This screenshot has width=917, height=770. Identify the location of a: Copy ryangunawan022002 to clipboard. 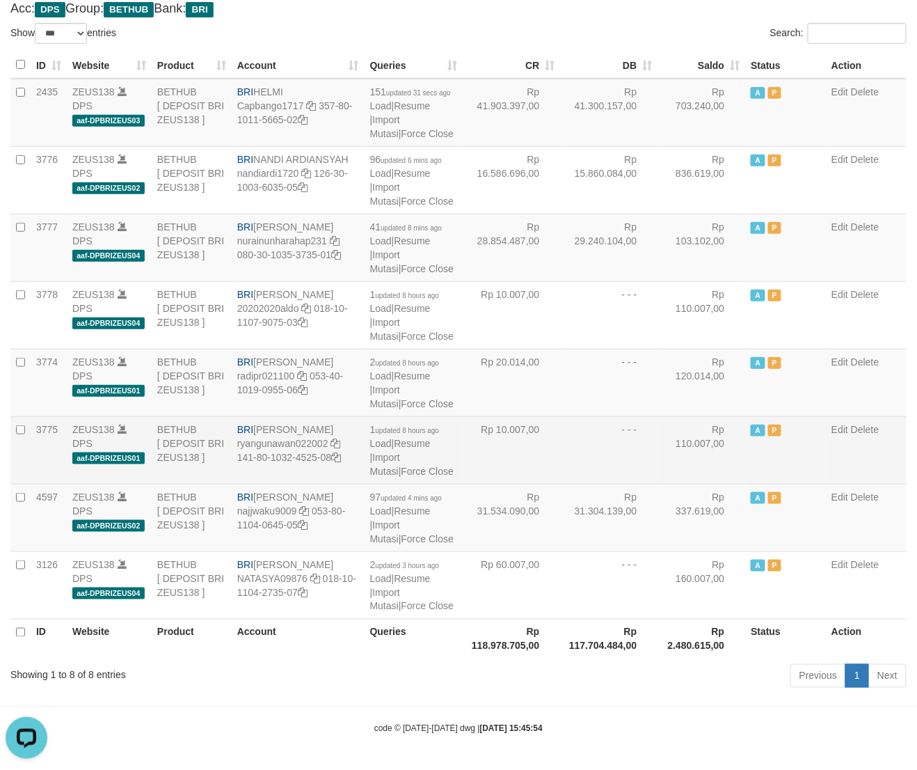
(336, 443).